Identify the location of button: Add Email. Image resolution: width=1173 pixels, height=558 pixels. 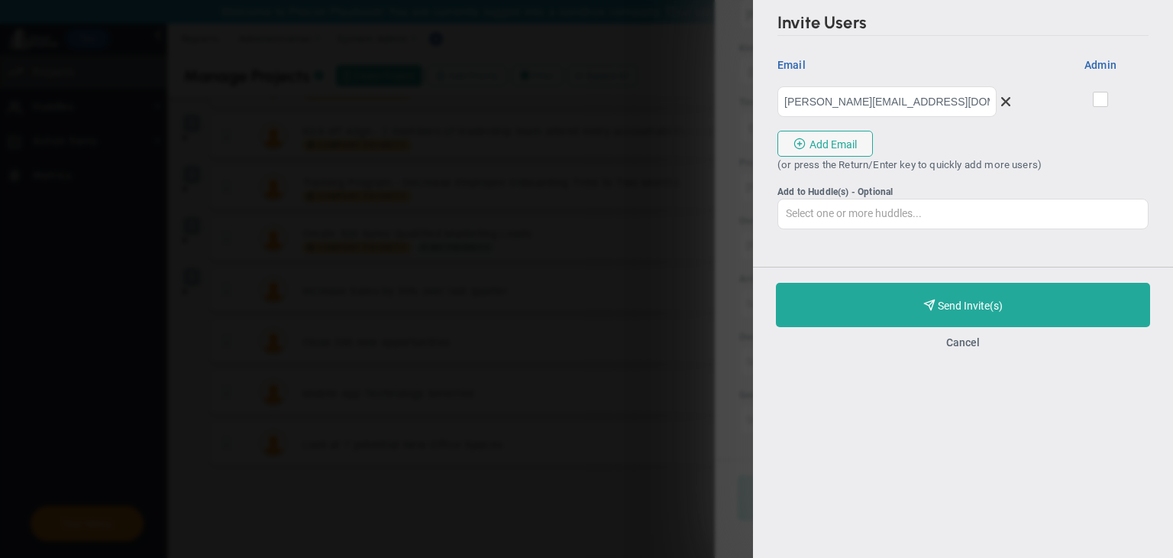
(825, 144).